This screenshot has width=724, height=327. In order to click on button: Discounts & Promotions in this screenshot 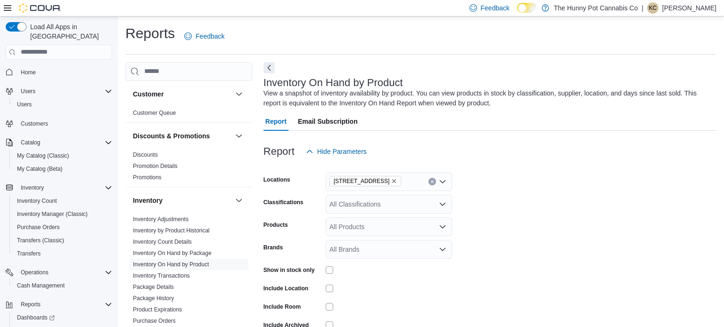, I will do `click(182, 136)`.